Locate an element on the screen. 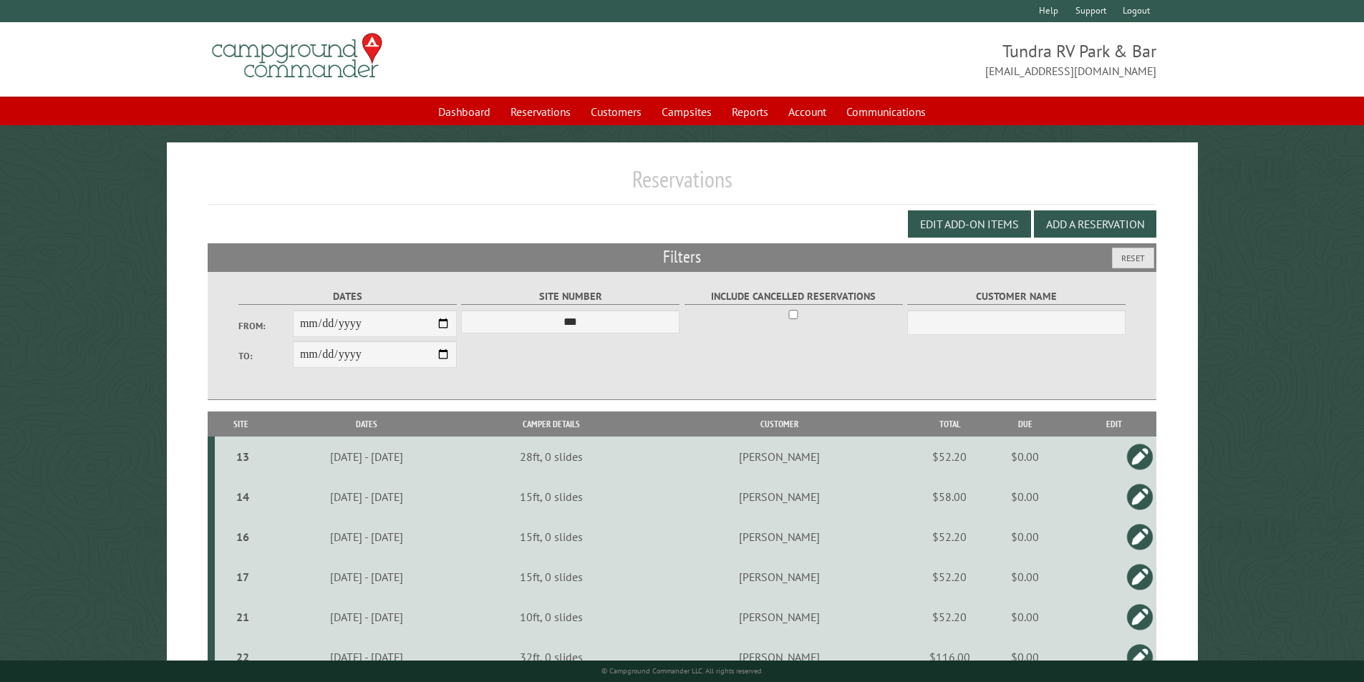 This screenshot has width=1364, height=682. a: Reports is located at coordinates (750, 112).